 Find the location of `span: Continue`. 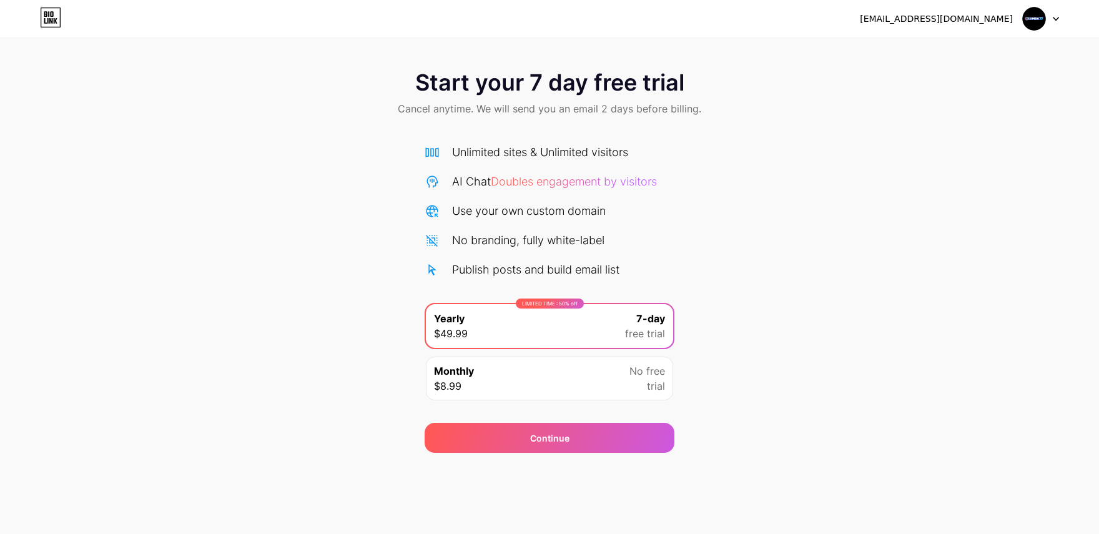

span: Continue is located at coordinates (549, 438).